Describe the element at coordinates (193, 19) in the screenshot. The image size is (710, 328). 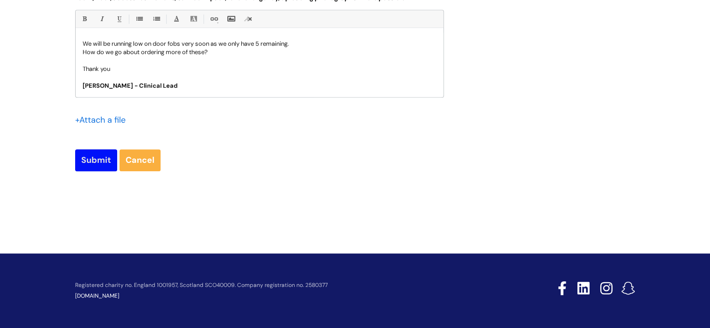
I see `a: Back Color` at that location.